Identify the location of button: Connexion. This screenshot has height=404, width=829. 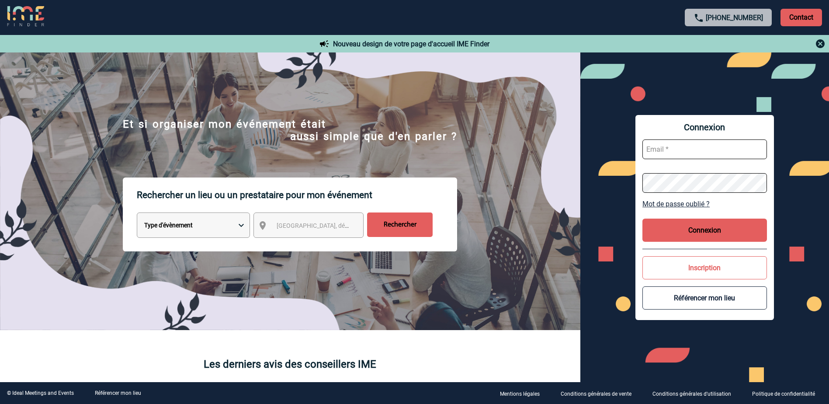
(705, 230).